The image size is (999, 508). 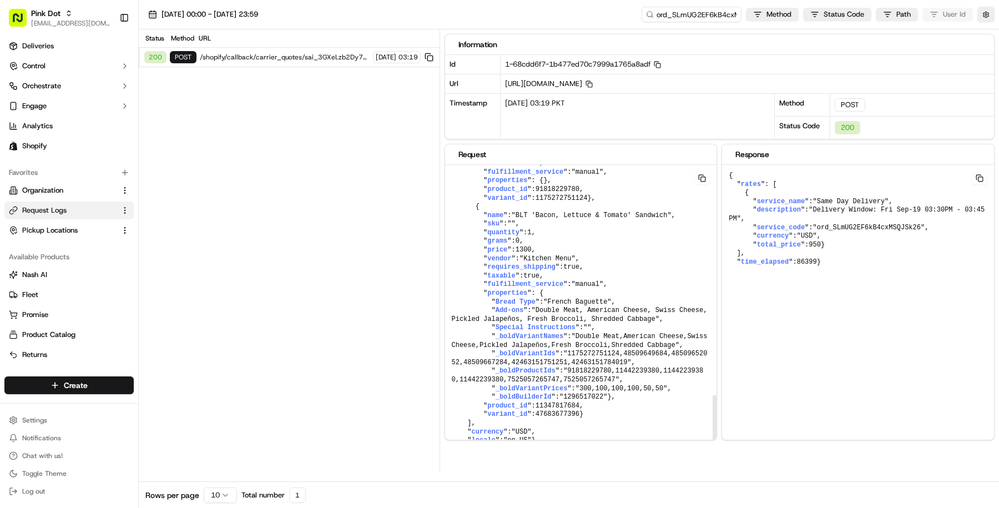 What do you see at coordinates (42, 455) in the screenshot?
I see `span: Chat with us!` at bounding box center [42, 455].